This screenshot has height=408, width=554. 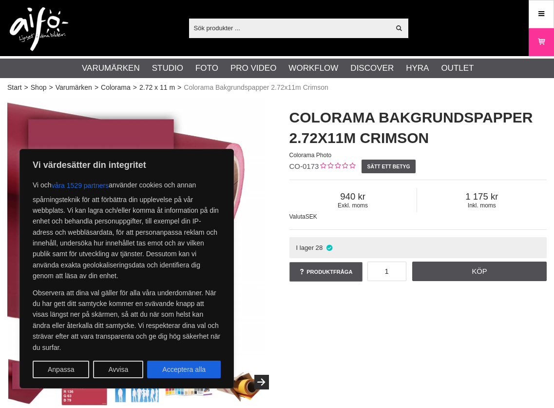 What do you see at coordinates (127, 165) in the screenshot?
I see `p: Vi värdesätter din integritet` at bounding box center [127, 165].